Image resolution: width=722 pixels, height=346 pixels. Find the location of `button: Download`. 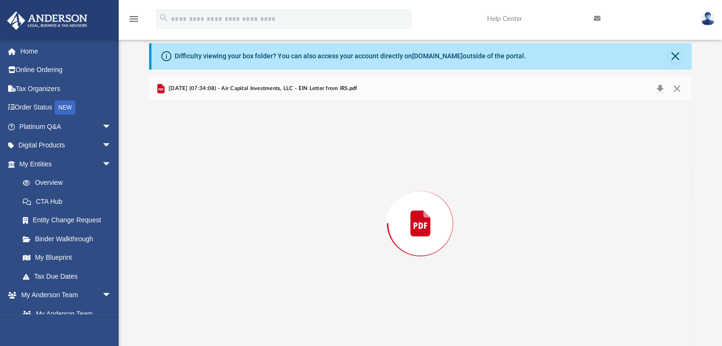

button: Download is located at coordinates (660, 89).